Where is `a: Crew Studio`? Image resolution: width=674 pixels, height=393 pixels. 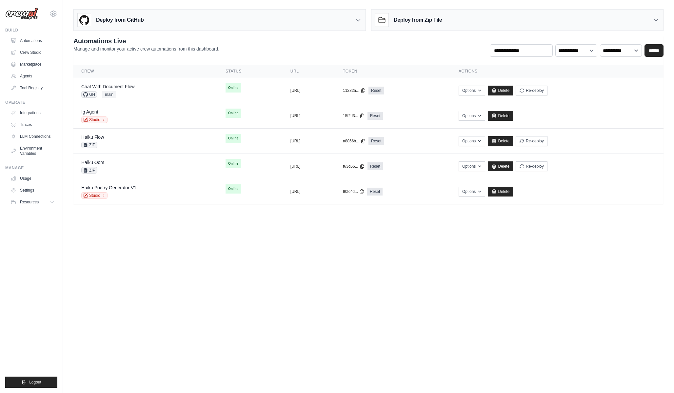 a: Crew Studio is located at coordinates (32, 52).